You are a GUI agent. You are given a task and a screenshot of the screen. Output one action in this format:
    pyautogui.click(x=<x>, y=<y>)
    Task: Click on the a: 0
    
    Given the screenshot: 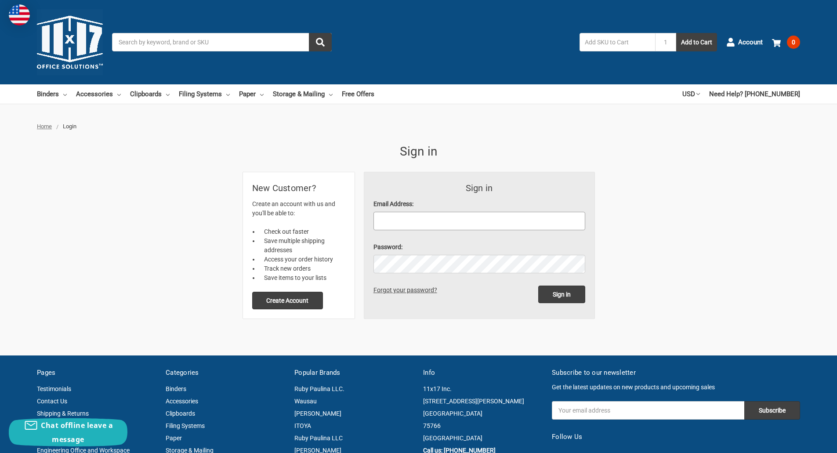 What is the action you would take?
    pyautogui.click(x=786, y=42)
    